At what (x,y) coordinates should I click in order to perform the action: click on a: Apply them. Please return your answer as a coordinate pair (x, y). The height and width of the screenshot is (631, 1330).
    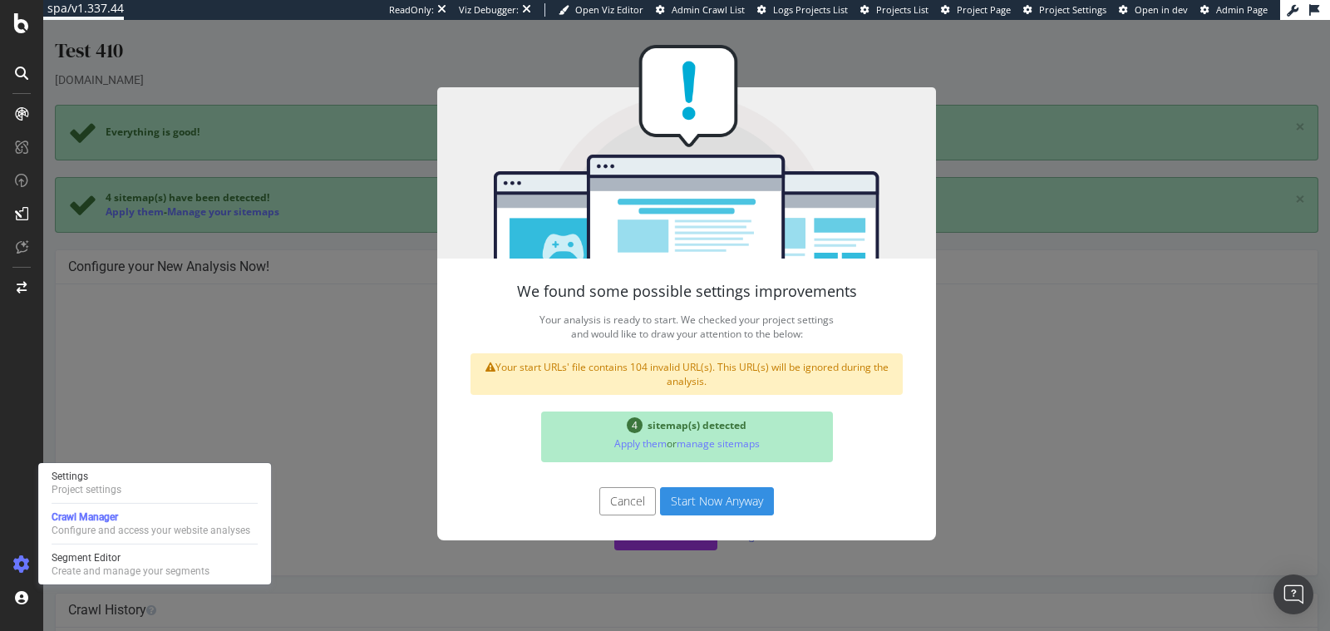
    Looking at the image, I should click on (597, 423).